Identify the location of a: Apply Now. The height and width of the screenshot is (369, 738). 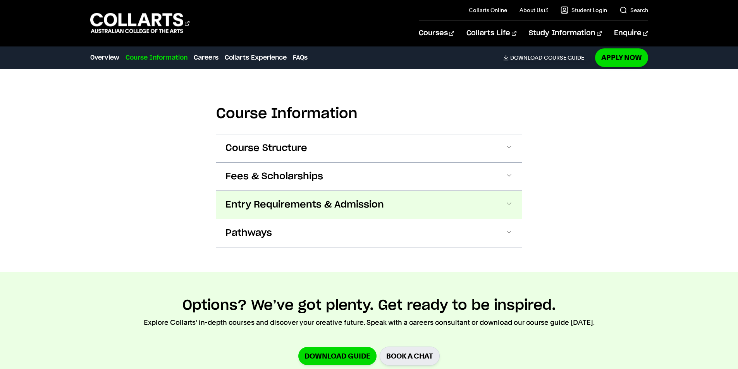
(621, 57).